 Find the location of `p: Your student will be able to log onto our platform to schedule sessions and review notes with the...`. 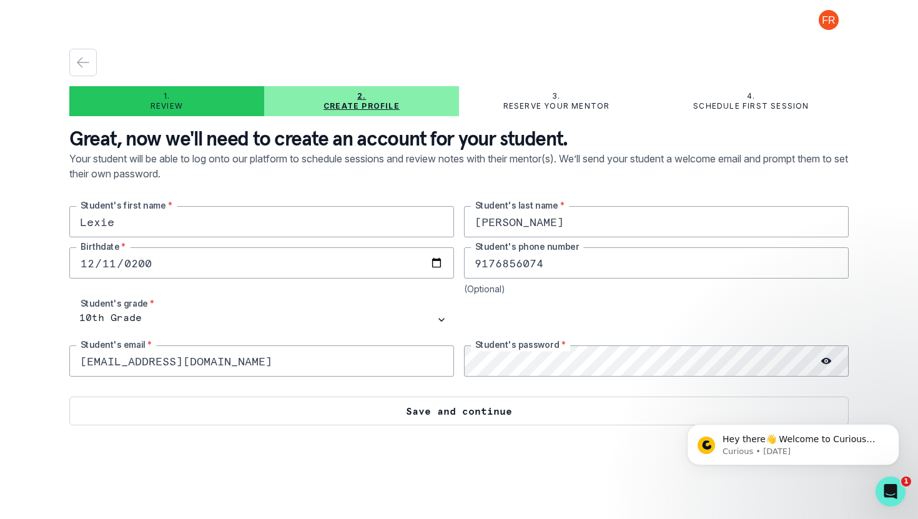

p: Your student will be able to log onto our platform to schedule sessions and review notes with the... is located at coordinates (459, 179).